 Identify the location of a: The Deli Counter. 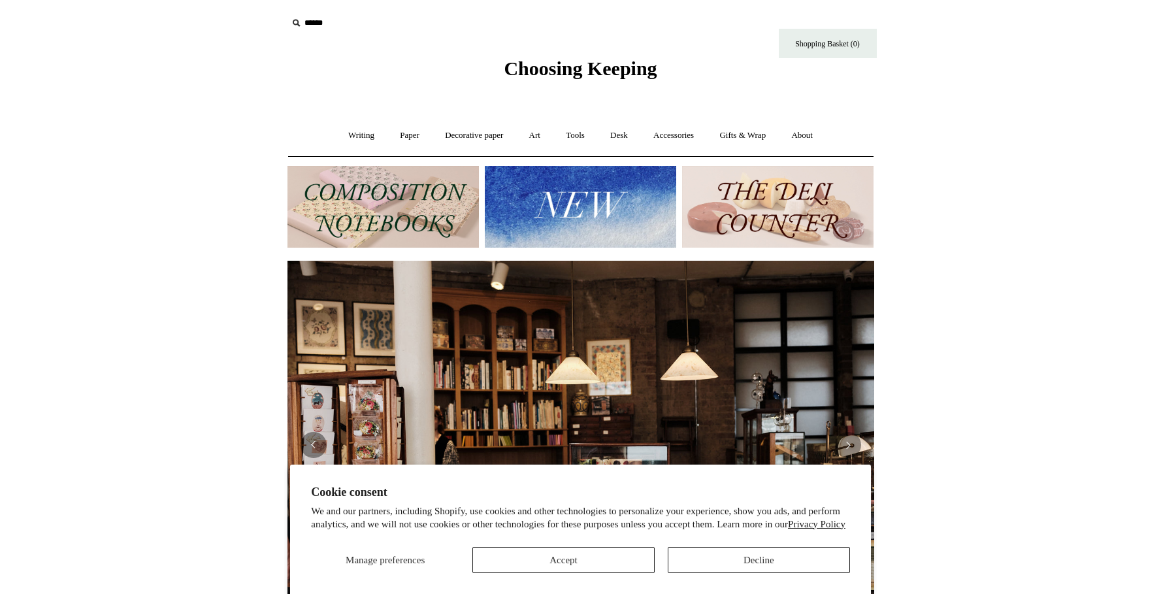
(778, 207).